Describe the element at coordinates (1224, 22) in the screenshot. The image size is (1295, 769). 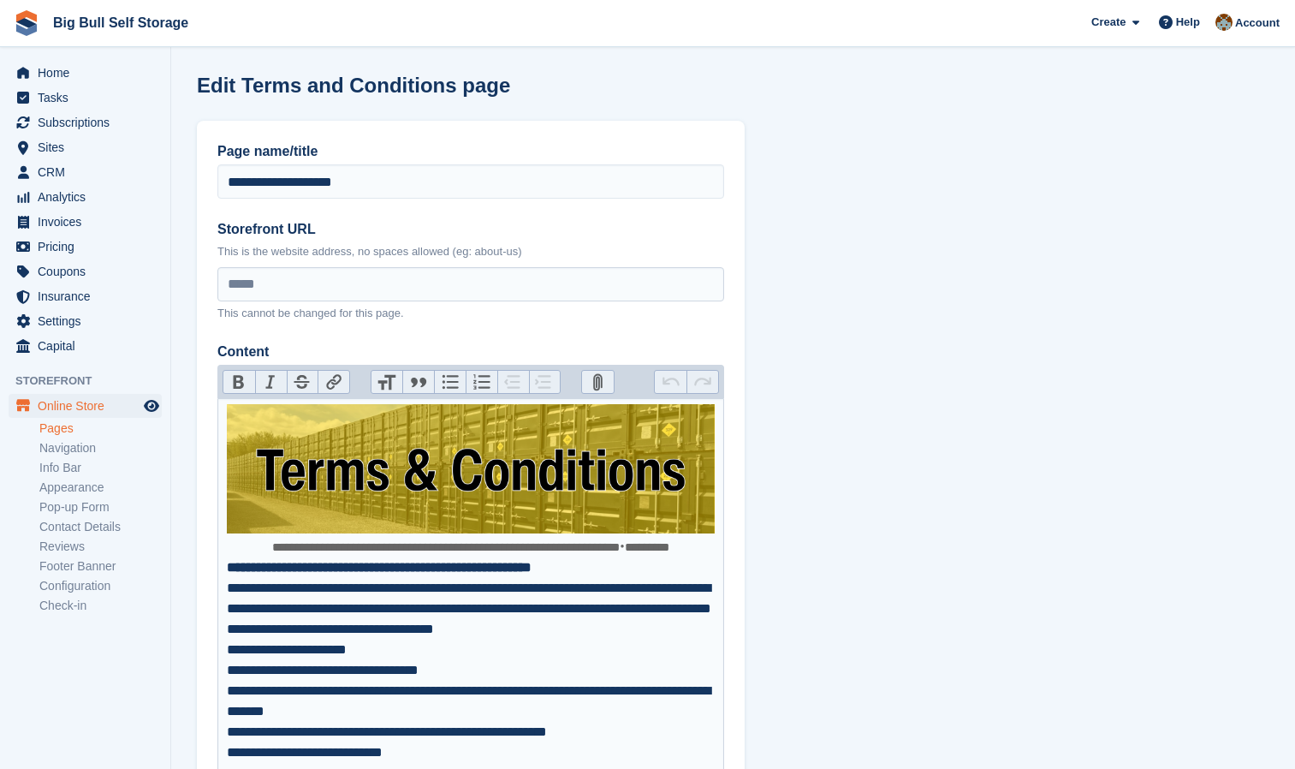
I see `img: Mike Llewellen Palmer` at that location.